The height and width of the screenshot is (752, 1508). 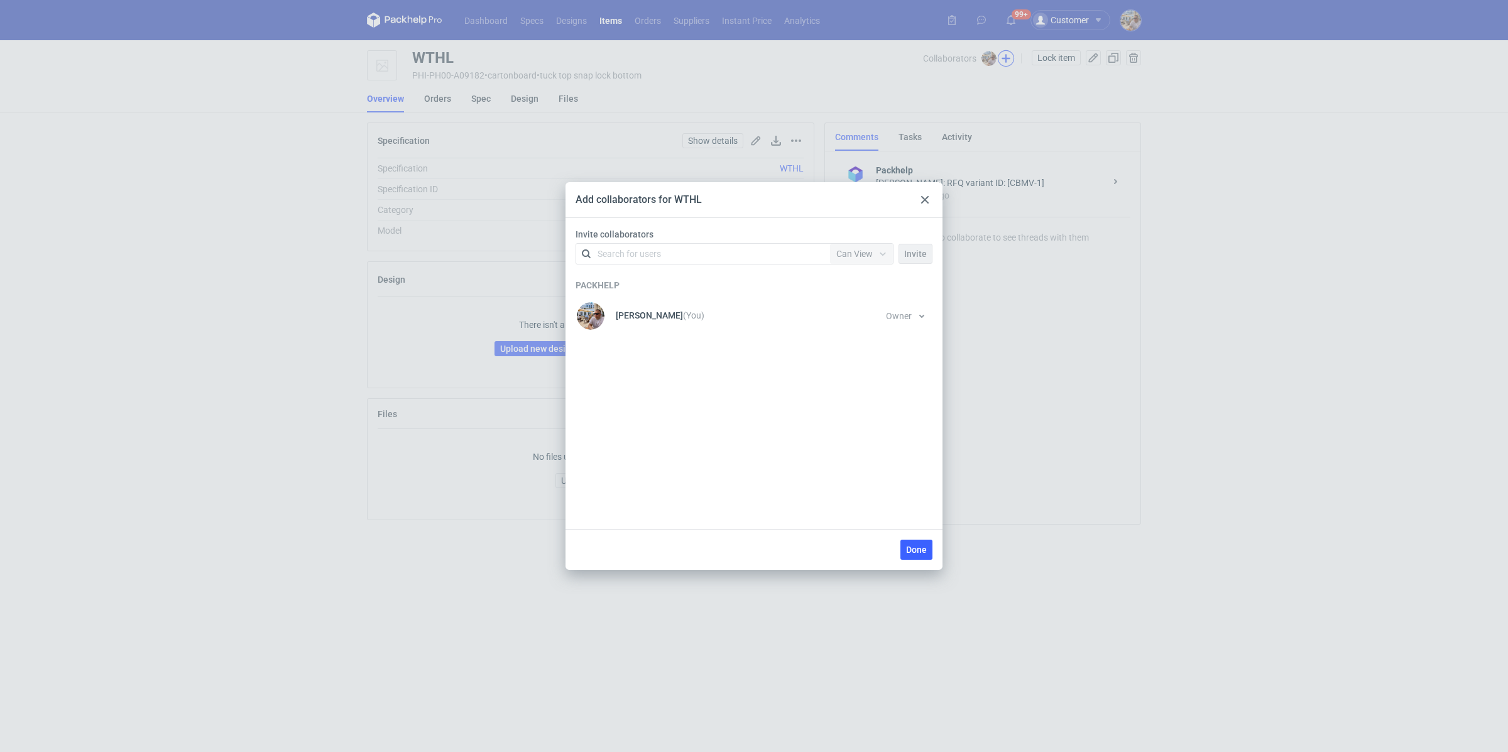 What do you see at coordinates (629, 254) in the screenshot?
I see `div: Search for users` at bounding box center [629, 254].